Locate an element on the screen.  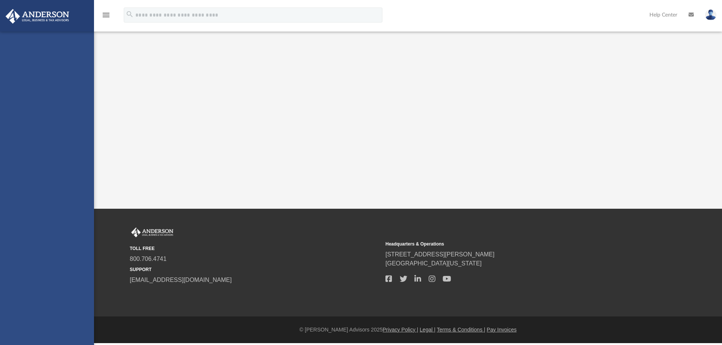
a: Privacy Policy | is located at coordinates (400, 330).